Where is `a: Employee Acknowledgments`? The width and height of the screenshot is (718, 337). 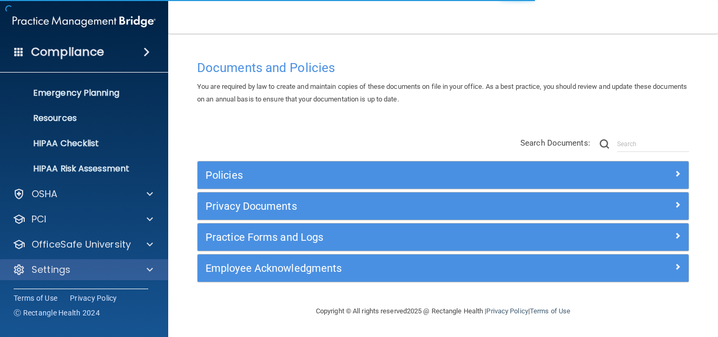 a: Employee Acknowledgments is located at coordinates (443, 268).